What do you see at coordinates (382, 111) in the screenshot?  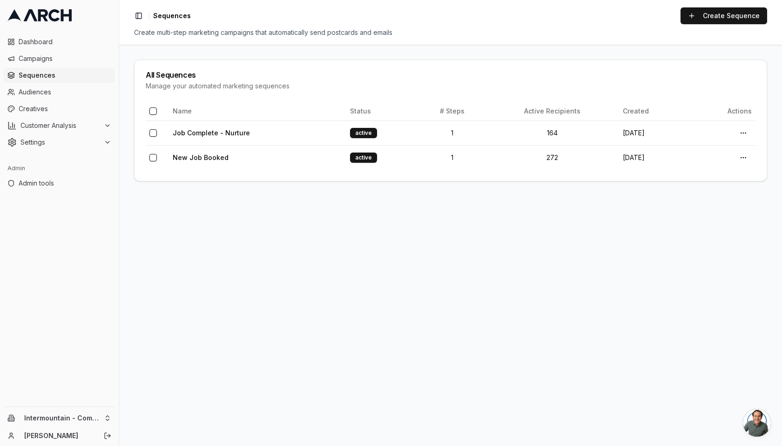 I see `th: Status` at bounding box center [382, 111].